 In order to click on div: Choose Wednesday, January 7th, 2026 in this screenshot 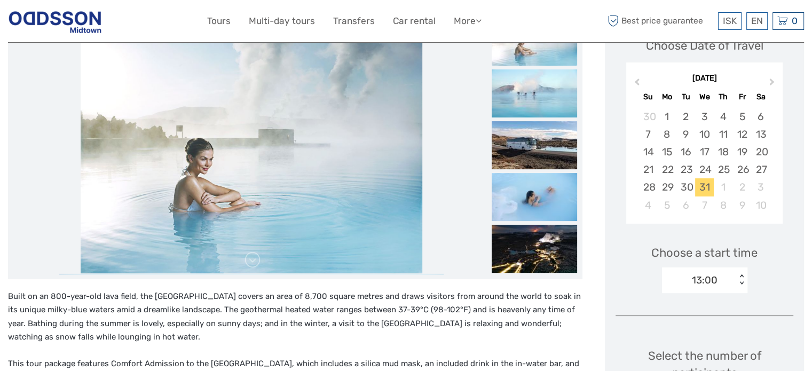, I will do `click(704, 205)`.